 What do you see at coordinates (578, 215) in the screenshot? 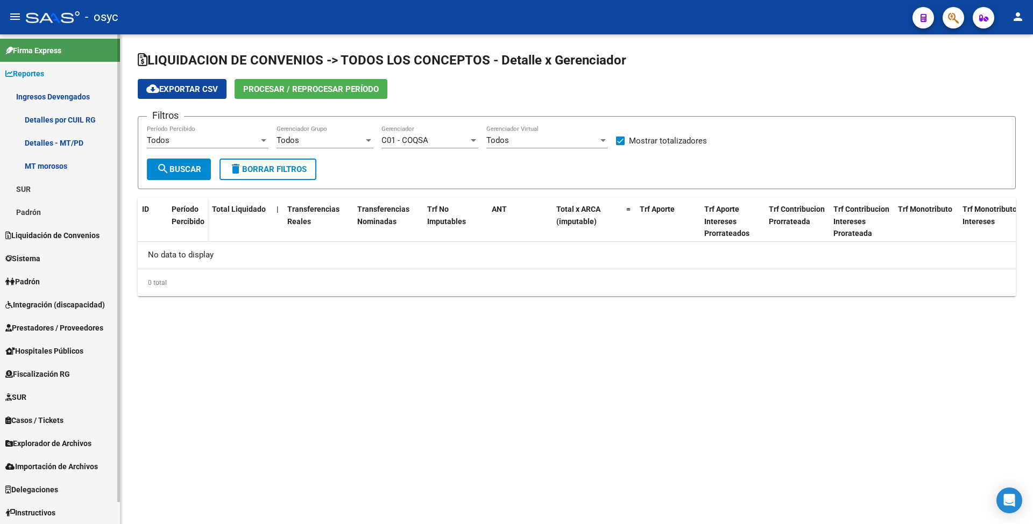
I see `span: Total x ARCA (imputable)` at bounding box center [578, 215].